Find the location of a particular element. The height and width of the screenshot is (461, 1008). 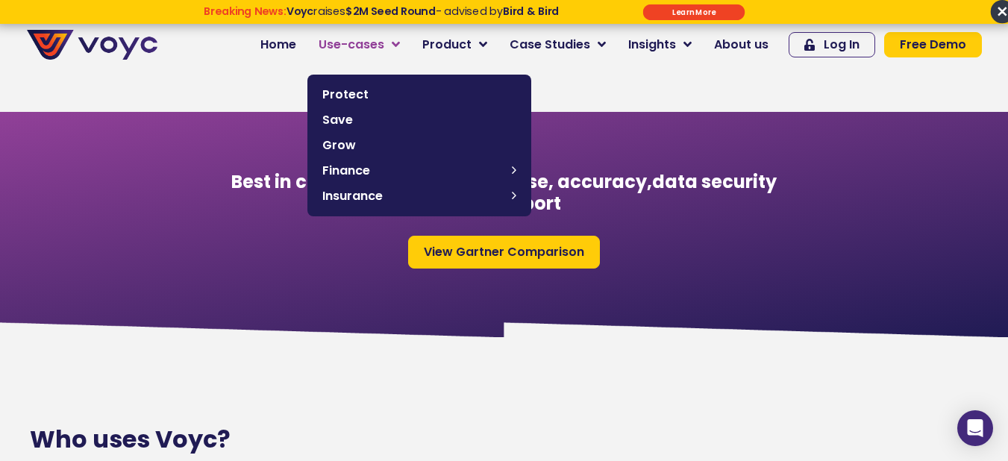

a: Home is located at coordinates (278, 45).